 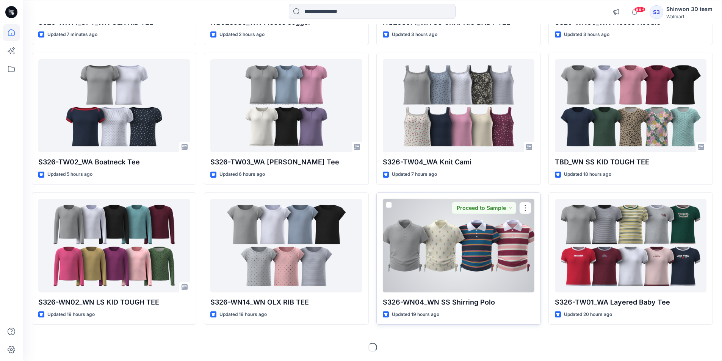 I want to click on div: Walmart, so click(x=689, y=16).